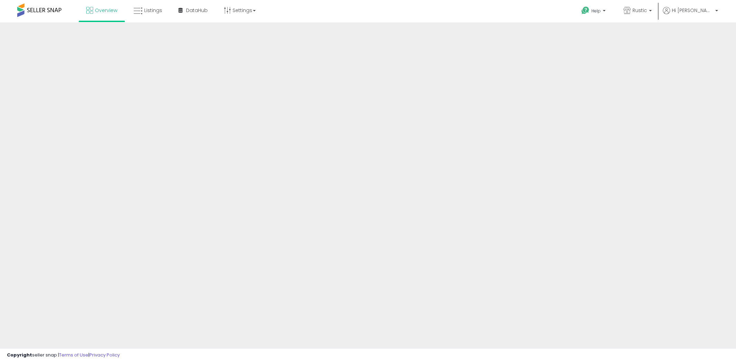  I want to click on span: Listings, so click(153, 10).